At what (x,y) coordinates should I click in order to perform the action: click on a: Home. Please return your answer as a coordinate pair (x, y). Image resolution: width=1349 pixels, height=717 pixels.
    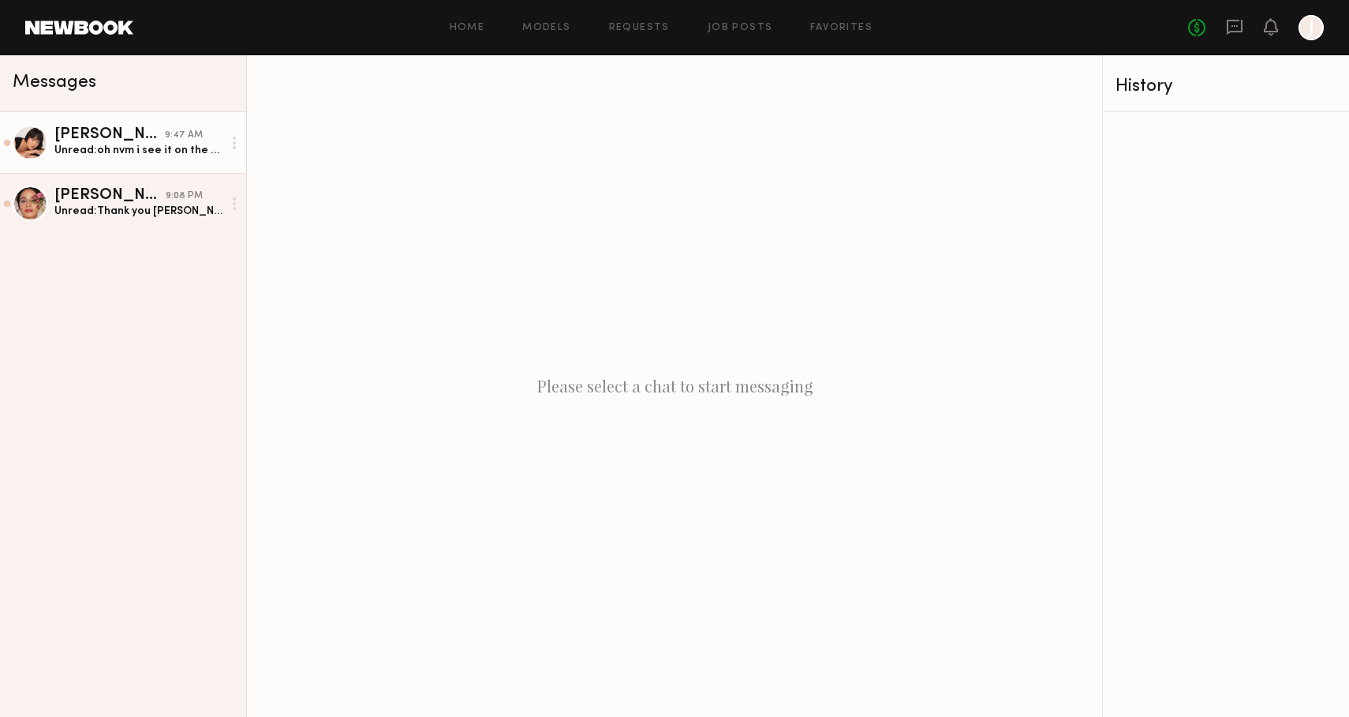
    Looking at the image, I should click on (467, 28).